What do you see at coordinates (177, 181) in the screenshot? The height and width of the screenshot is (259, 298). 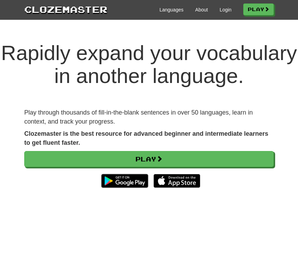 I see `img: Download_on_the_App_Store_Badge_US-UK_135x40-25178aeef6eb6b83b96f5f2d004eda3bffbb37122de64afbaef7...` at bounding box center [177, 181].